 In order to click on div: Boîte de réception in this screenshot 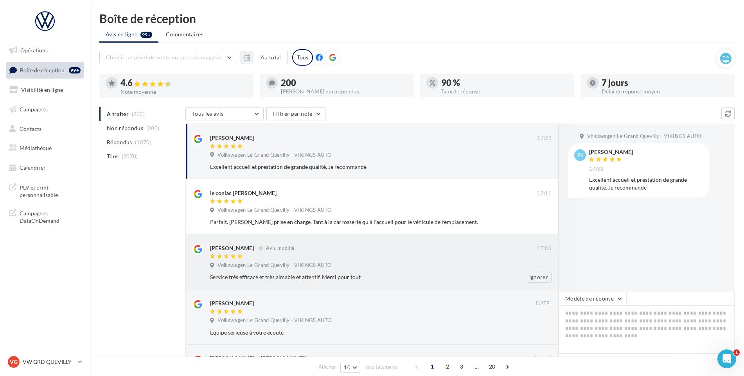, I will do `click(417, 18)`.